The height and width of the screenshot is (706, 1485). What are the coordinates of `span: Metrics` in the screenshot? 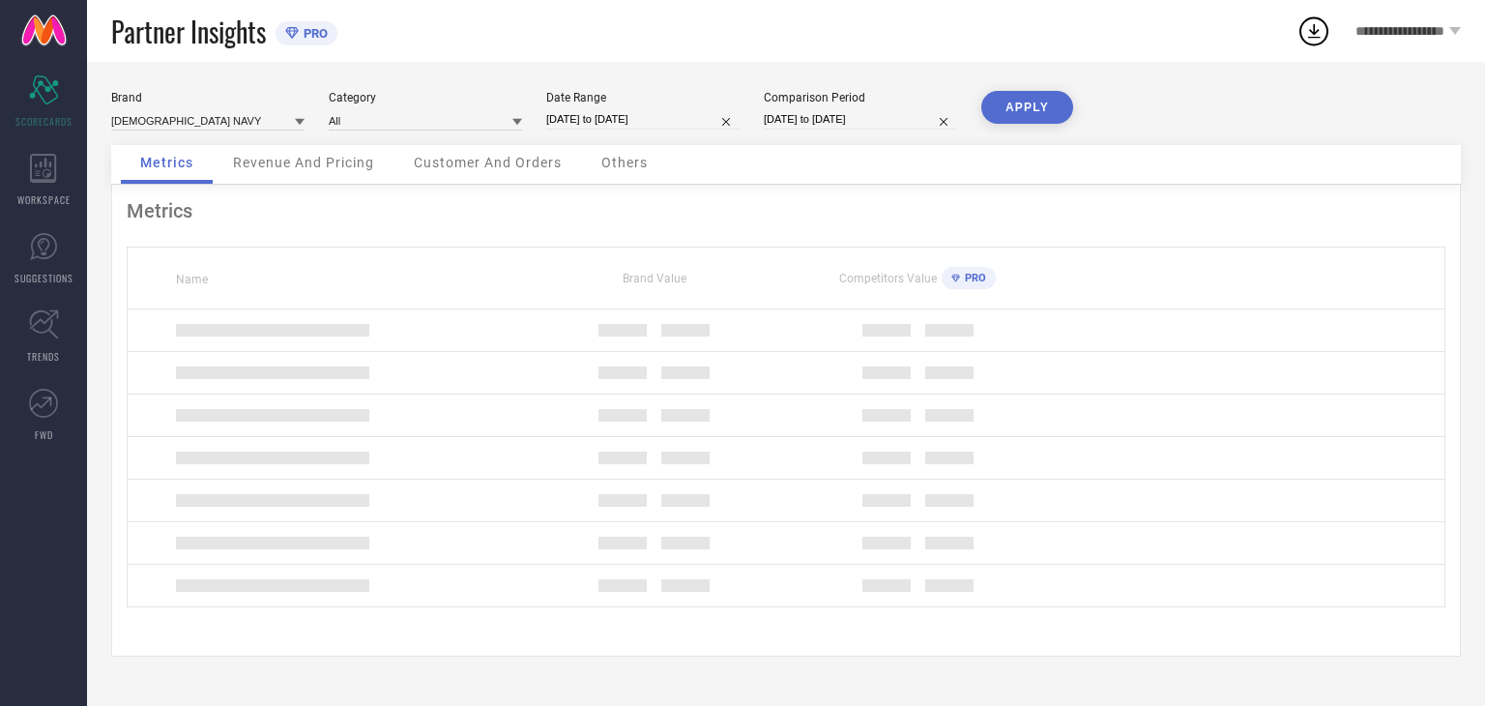 It's located at (166, 162).